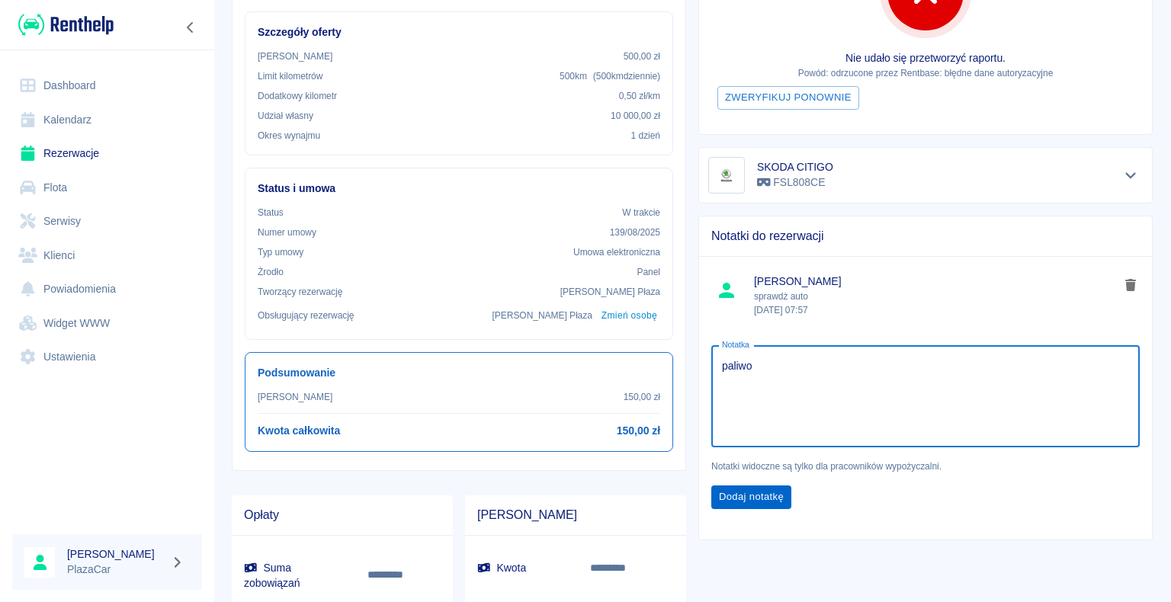  Describe the element at coordinates (925, 236) in the screenshot. I see `span: Notatki do rezerwacji` at that location.